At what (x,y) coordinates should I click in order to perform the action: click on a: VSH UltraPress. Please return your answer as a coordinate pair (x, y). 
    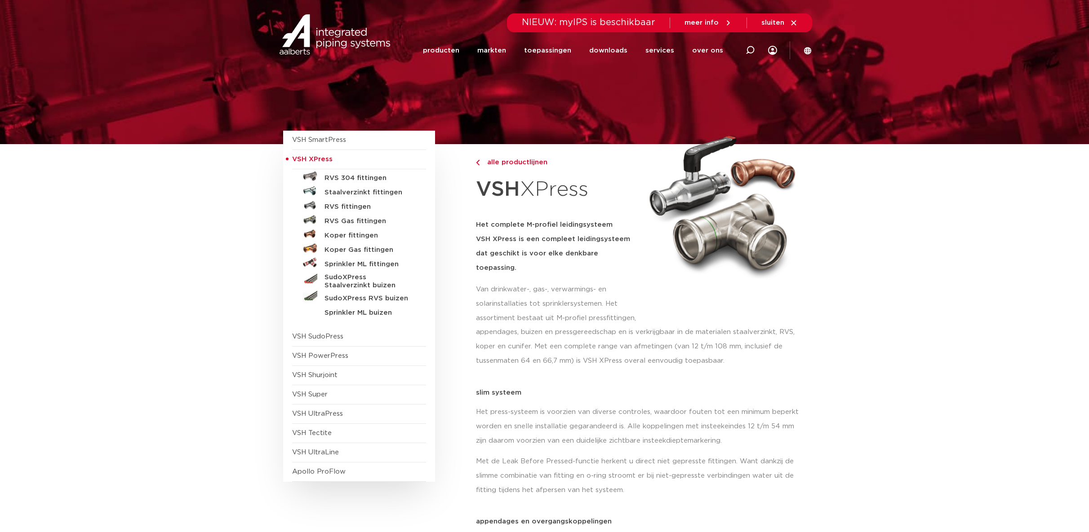
    Looking at the image, I should click on (317, 414).